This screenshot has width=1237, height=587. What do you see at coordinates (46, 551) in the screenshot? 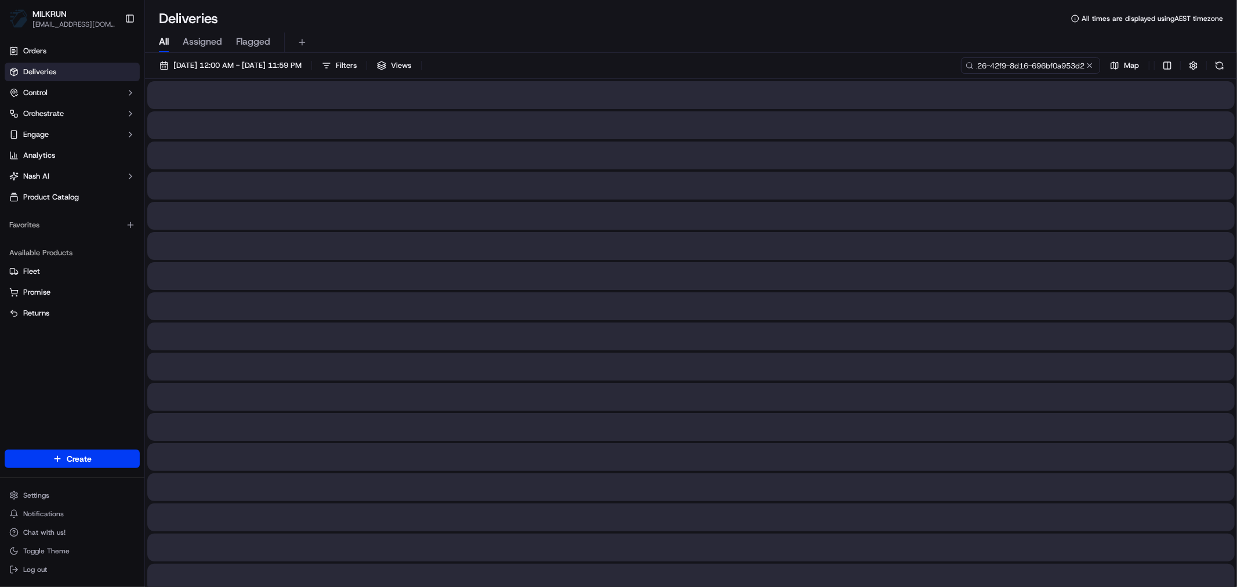
I see `span: Toggle Theme` at bounding box center [46, 551].